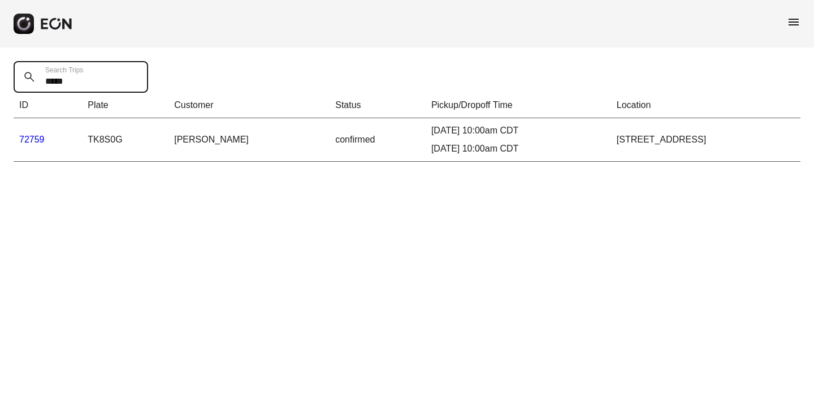  What do you see at coordinates (125, 105) in the screenshot?
I see `th: Plate` at bounding box center [125, 105].